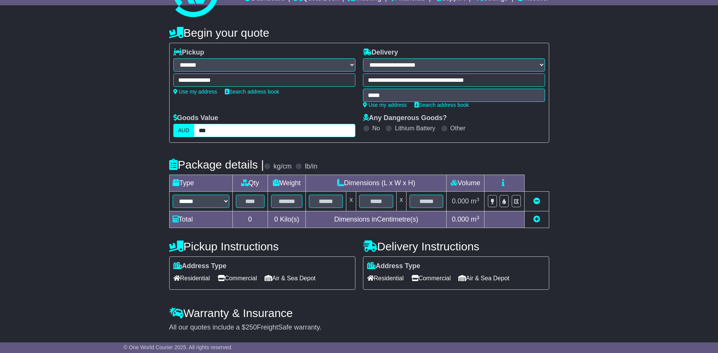 This screenshot has height=353, width=718. I want to click on td: Dimensions (L x W x H), so click(376, 183).